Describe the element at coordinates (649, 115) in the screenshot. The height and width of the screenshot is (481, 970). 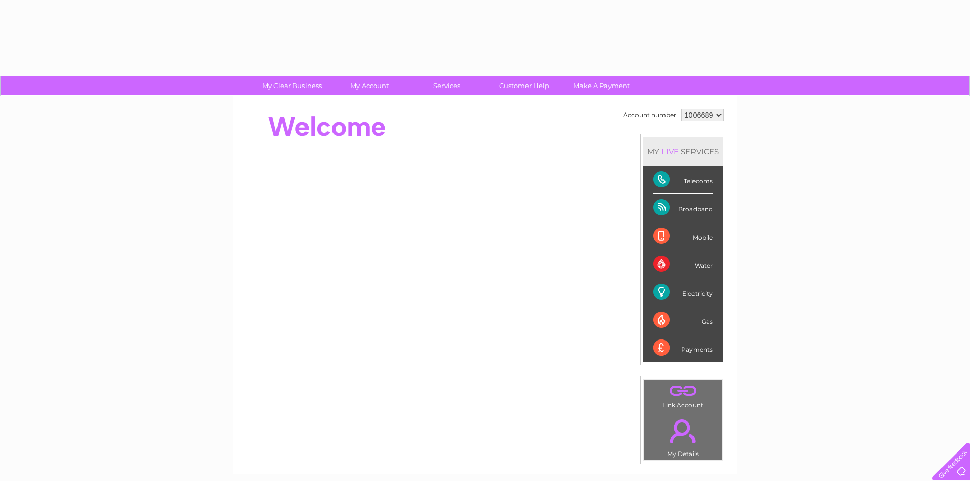
I see `td: Account number` at that location.